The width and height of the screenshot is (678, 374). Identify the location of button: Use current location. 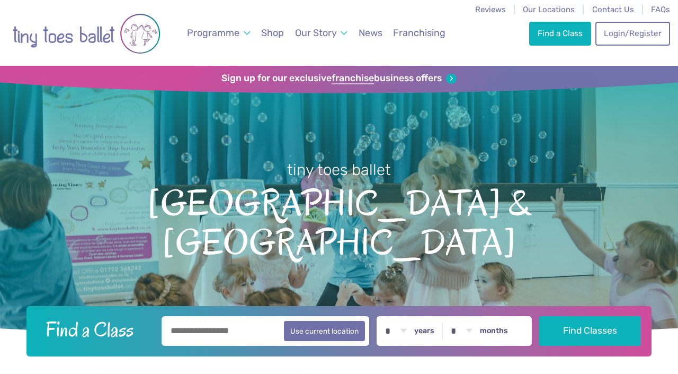
(324, 331).